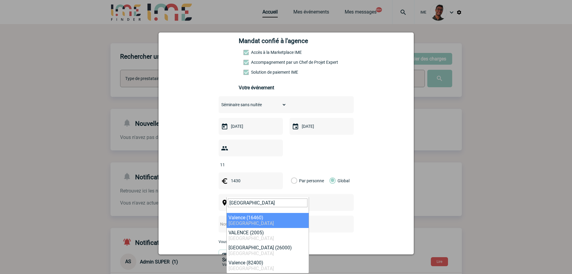 Image resolution: width=572 pixels, height=274 pixels. Describe the element at coordinates (286, 87) in the screenshot. I see `h3: Votre événement` at that location.